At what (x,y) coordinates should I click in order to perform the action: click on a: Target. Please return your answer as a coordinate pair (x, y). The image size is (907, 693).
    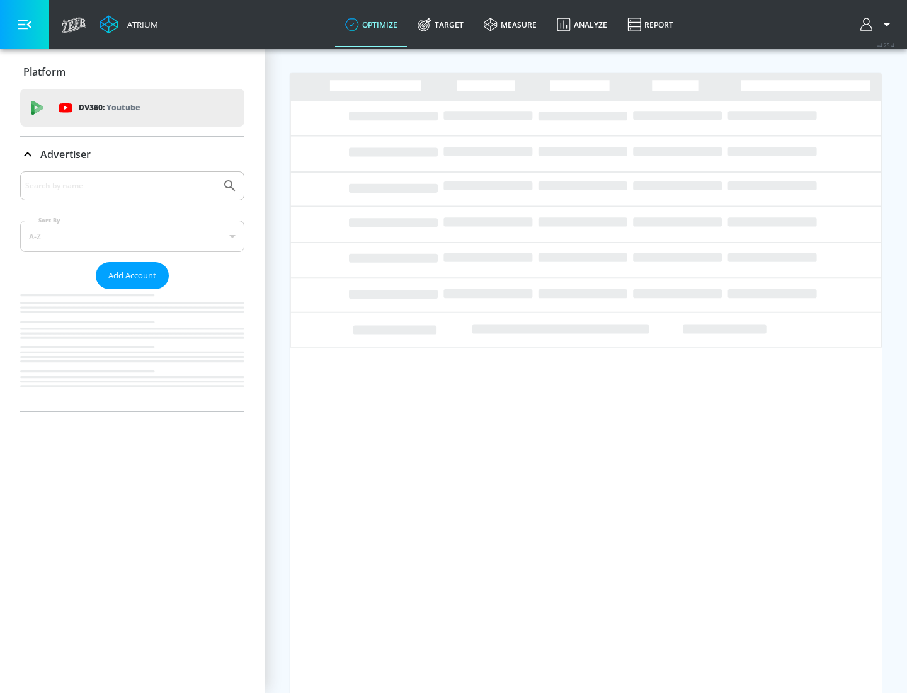
    Looking at the image, I should click on (440, 25).